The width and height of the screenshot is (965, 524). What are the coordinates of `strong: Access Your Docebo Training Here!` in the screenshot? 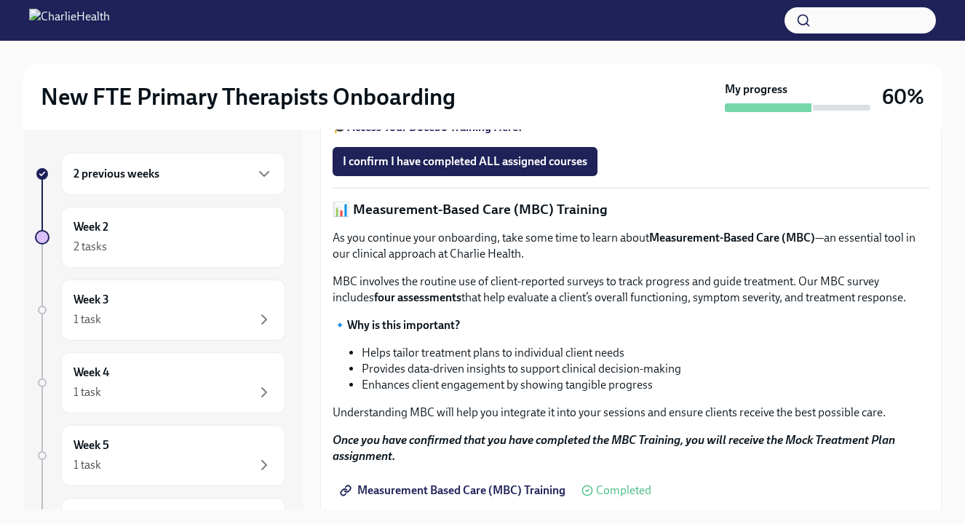 It's located at (435, 127).